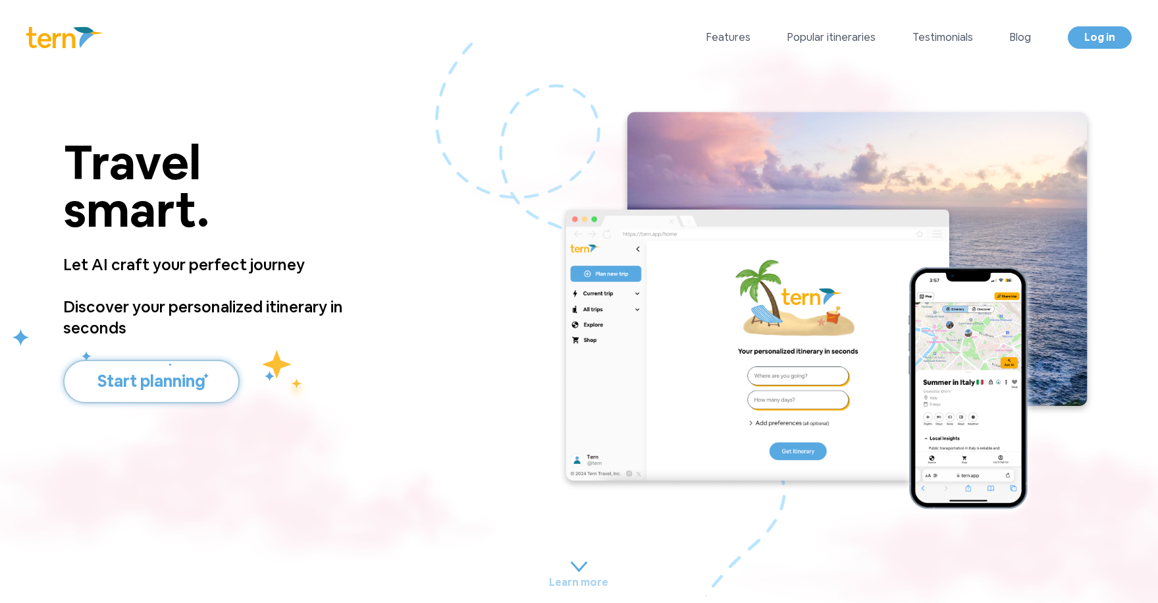 Image resolution: width=1158 pixels, height=603 pixels. Describe the element at coordinates (282, 374) in the screenshot. I see `img: yellow_stars.fff7e055.svg` at that location.